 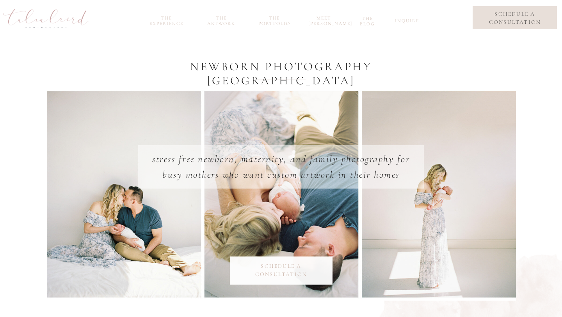 I want to click on nav: the experience, so click(x=166, y=19).